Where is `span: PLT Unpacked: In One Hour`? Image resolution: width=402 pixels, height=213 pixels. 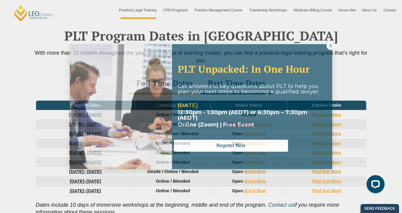 span: PLT Unpacked: In One Hour is located at coordinates (244, 69).